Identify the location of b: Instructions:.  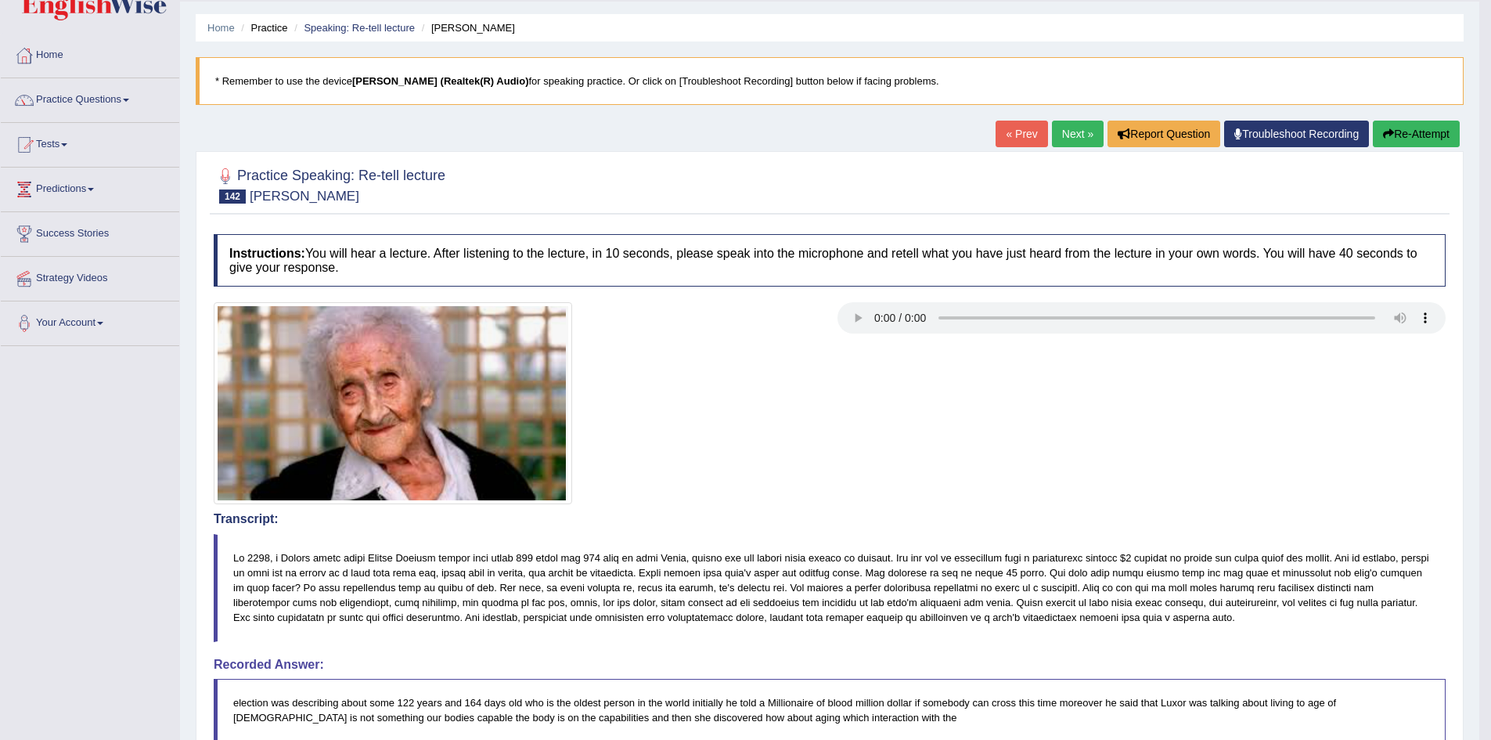
(267, 253).